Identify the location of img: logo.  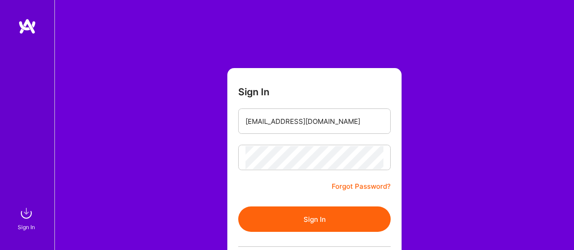
(27, 26).